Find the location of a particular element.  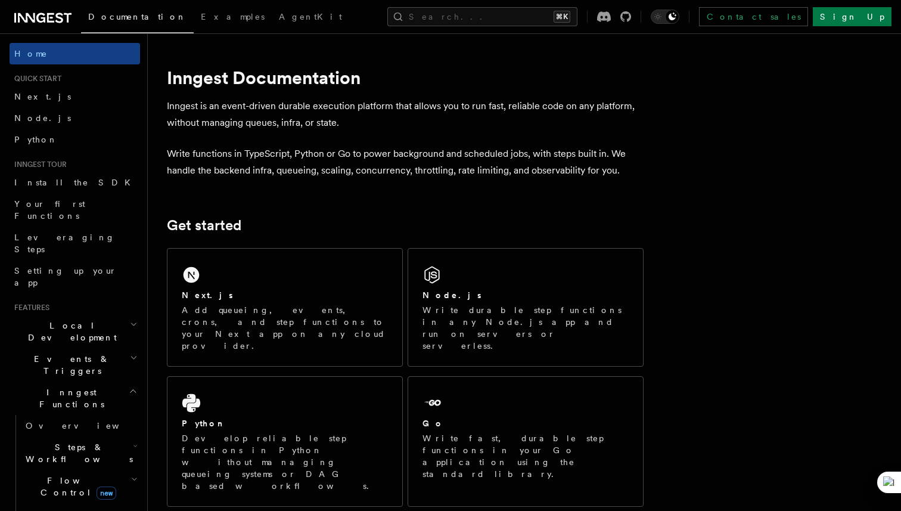

h2: Go is located at coordinates (433, 423).